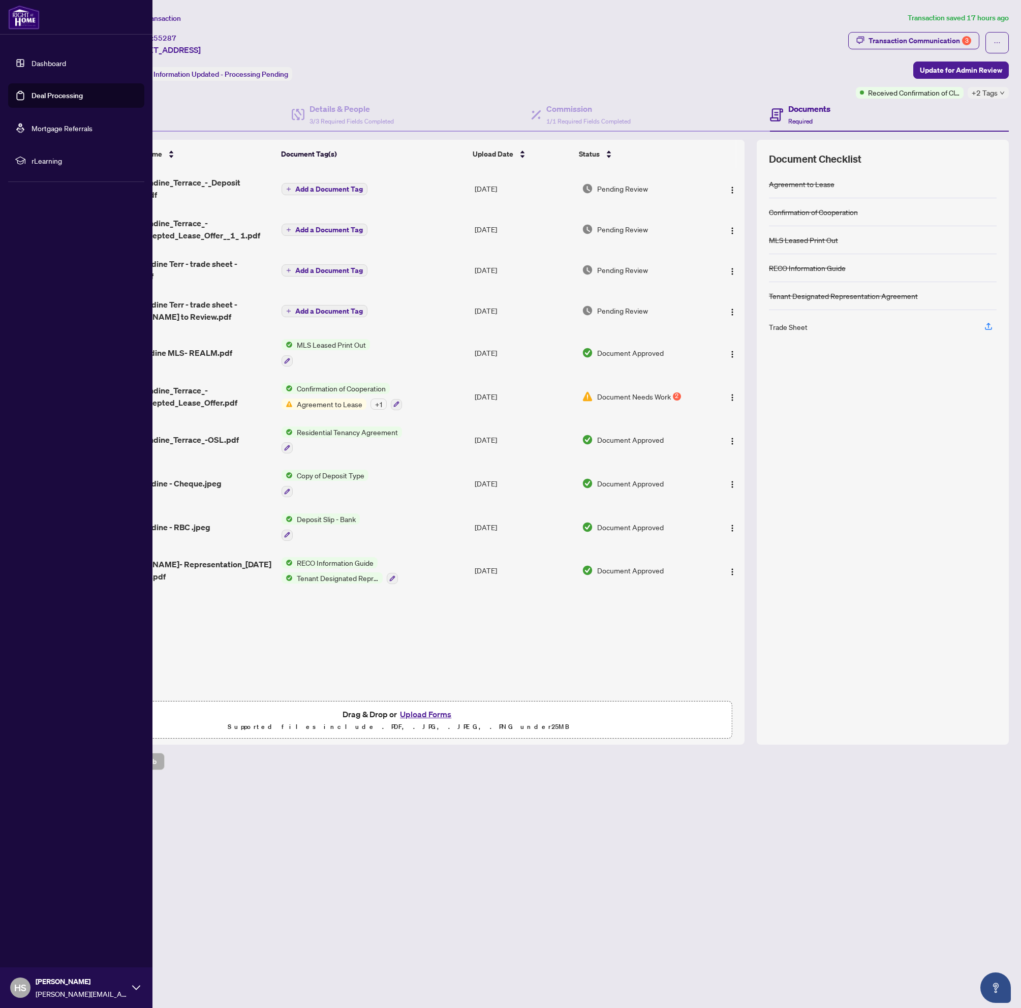 This screenshot has height=1008, width=1021. What do you see at coordinates (24, 17) in the screenshot?
I see `img: logo` at bounding box center [24, 17].